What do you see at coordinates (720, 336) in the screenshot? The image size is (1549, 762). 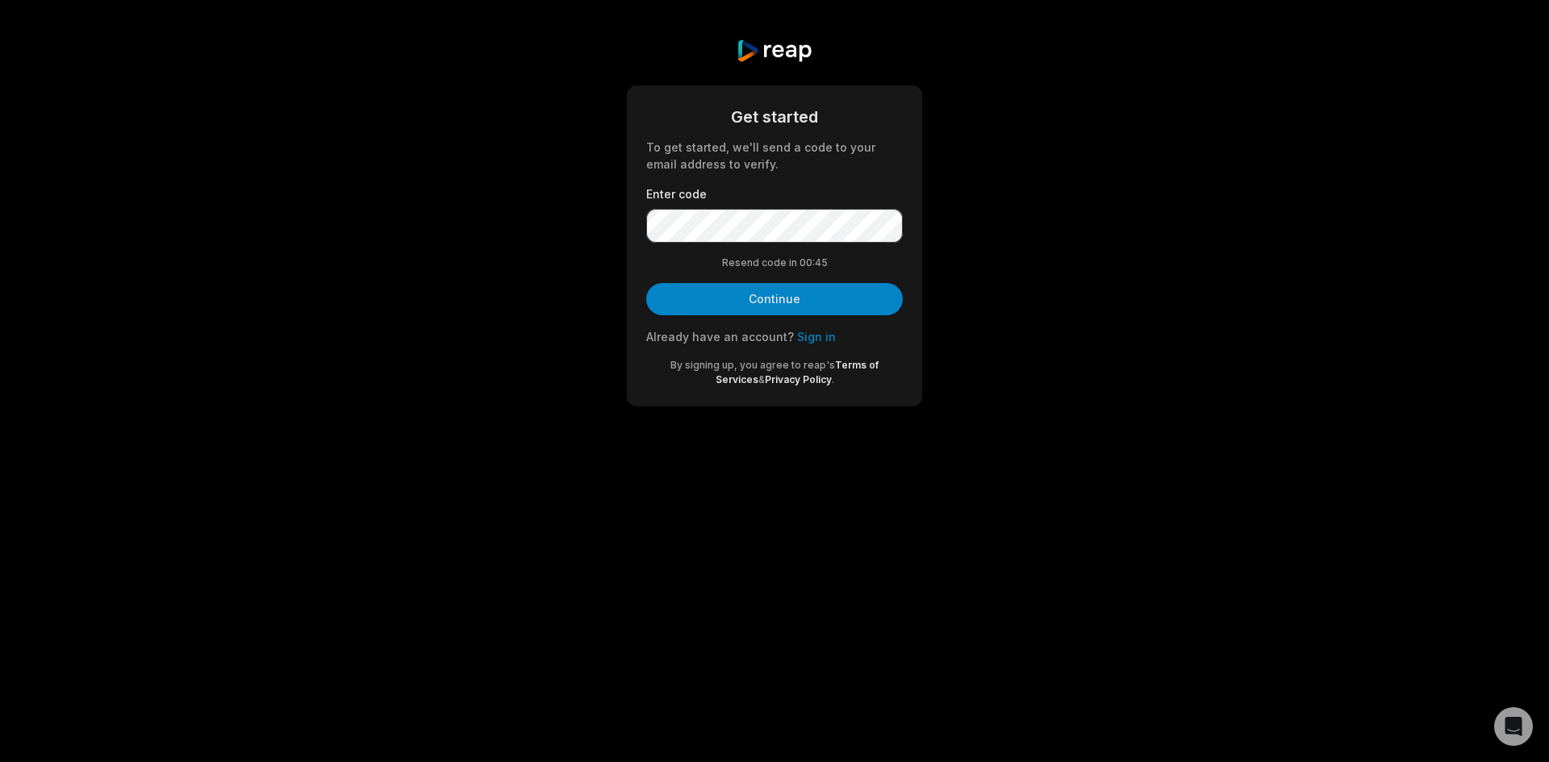 I see `span: Already have an account?` at bounding box center [720, 336].